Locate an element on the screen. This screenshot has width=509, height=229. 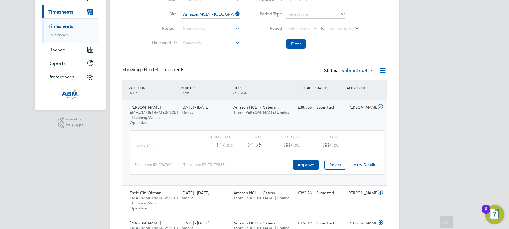
div: Timesheets is located at coordinates (70, 30).